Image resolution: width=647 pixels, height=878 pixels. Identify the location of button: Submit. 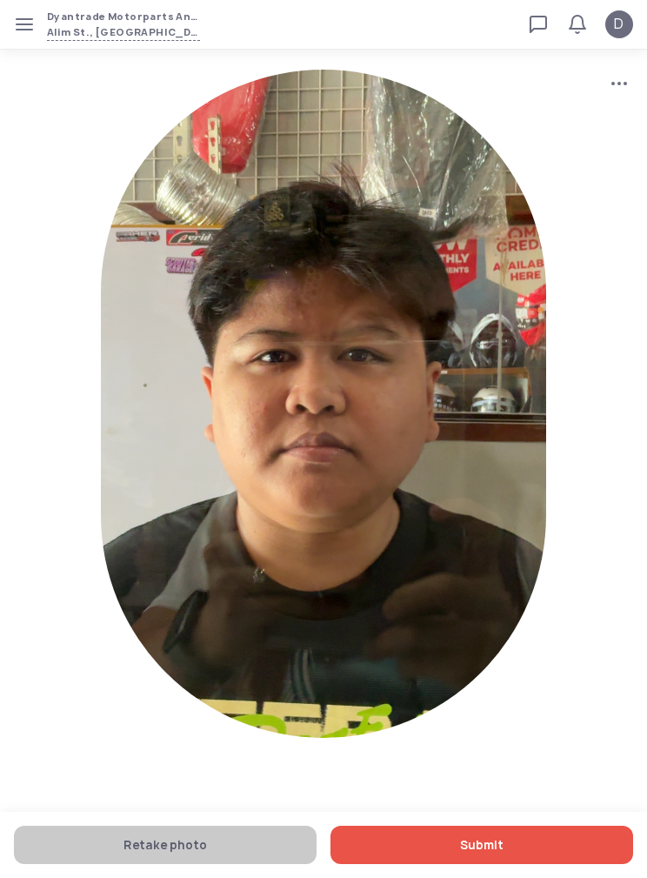
(482, 845).